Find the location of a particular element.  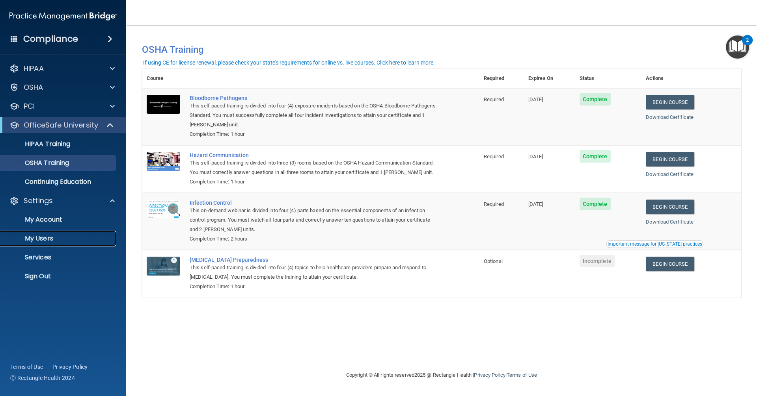

p: Settings is located at coordinates (38, 201).